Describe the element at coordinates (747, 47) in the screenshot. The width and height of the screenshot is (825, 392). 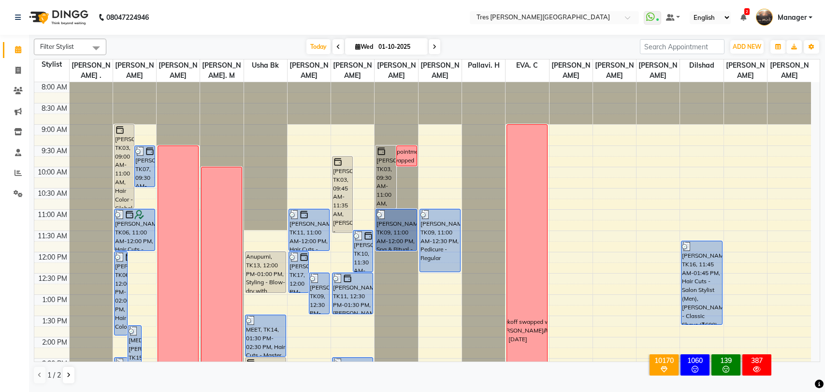
I see `button: ADD NEW` at that location.